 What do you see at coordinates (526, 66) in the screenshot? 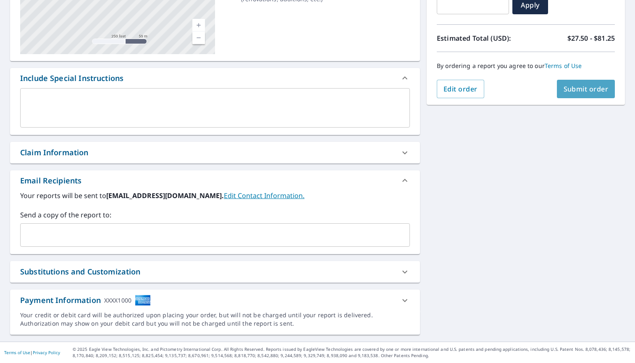
I see `p: By ordering a report you agree to our` at bounding box center [526, 66].